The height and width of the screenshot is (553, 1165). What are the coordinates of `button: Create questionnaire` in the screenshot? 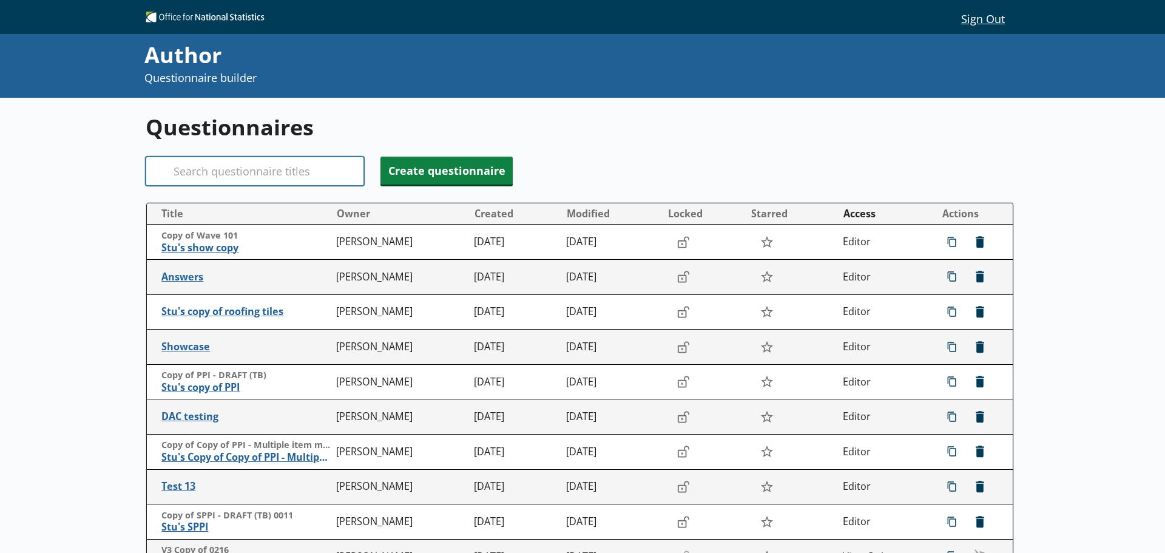 It's located at (447, 170).